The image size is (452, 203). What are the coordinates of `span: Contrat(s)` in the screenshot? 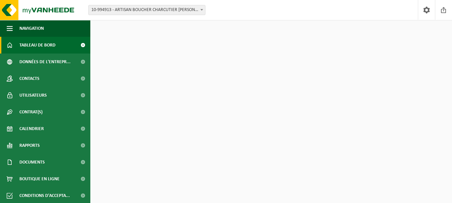 It's located at (31, 112).